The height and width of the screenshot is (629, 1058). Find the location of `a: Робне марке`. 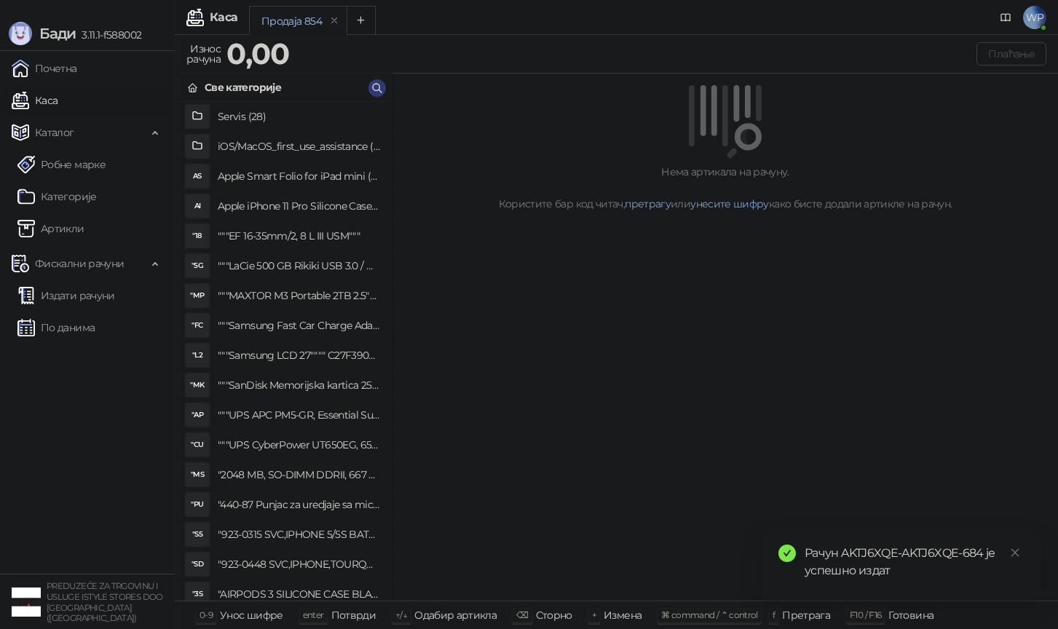

a: Робне марке is located at coordinates (61, 165).